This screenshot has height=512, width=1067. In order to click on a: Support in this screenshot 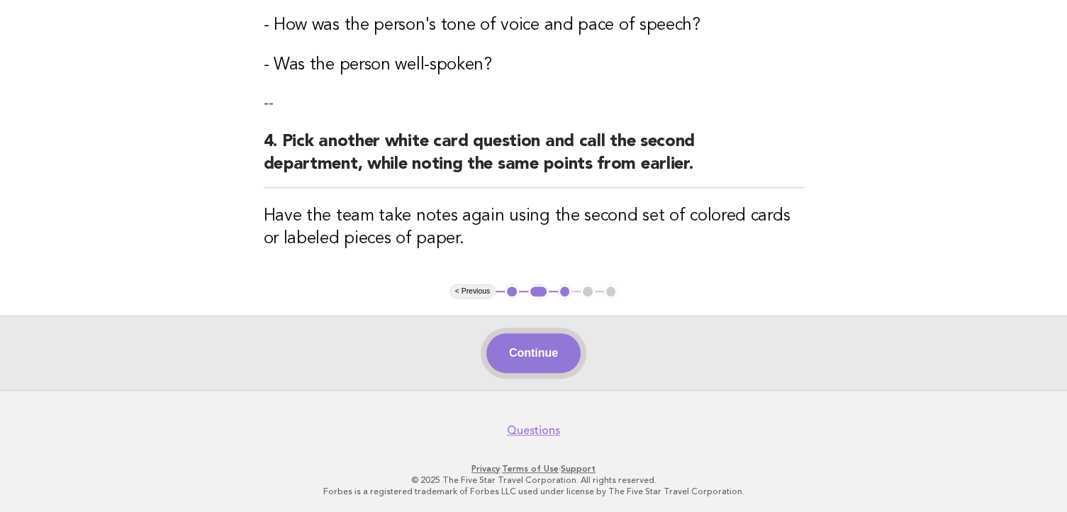, I will do `click(578, 469)`.